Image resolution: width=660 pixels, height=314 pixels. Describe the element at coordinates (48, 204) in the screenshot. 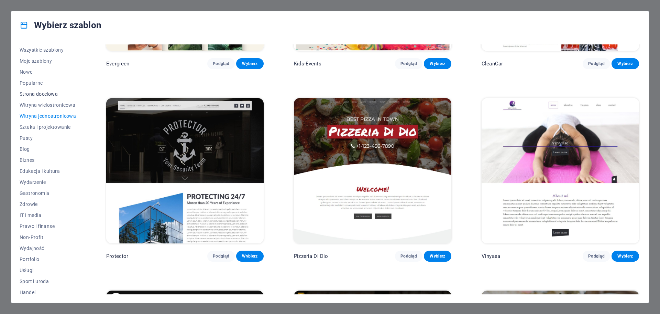

I see `button: Zdrowie` at that location.